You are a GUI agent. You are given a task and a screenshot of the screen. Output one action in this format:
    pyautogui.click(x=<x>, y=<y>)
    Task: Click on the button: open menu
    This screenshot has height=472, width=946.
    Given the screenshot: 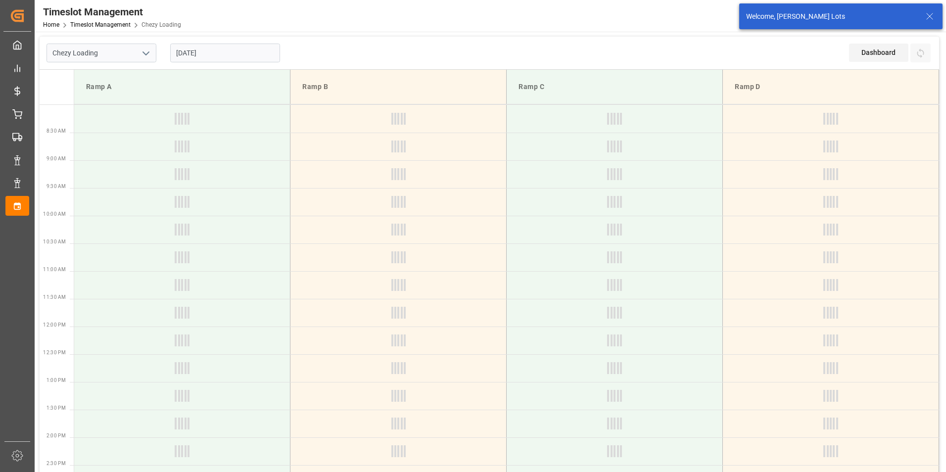 What is the action you would take?
    pyautogui.click(x=145, y=53)
    